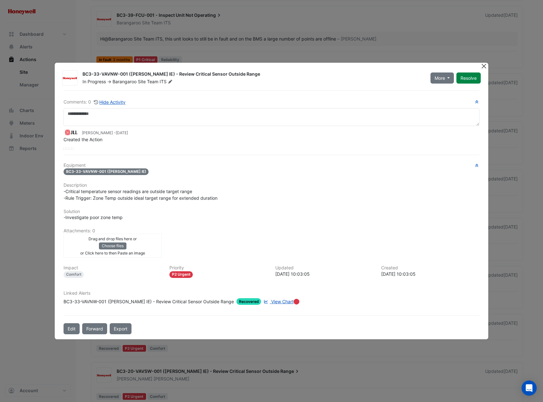 The height and width of the screenshot is (402, 543). What do you see at coordinates (167, 82) in the screenshot?
I see `span: ITS` at bounding box center [167, 82].